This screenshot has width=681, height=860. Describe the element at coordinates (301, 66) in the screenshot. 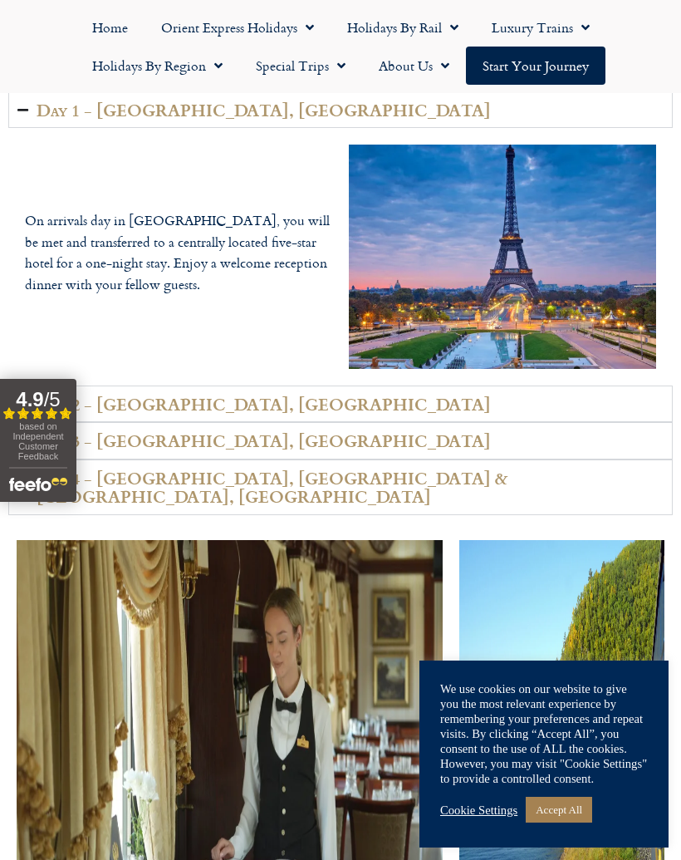

I see `a: Special Trips` at that location.